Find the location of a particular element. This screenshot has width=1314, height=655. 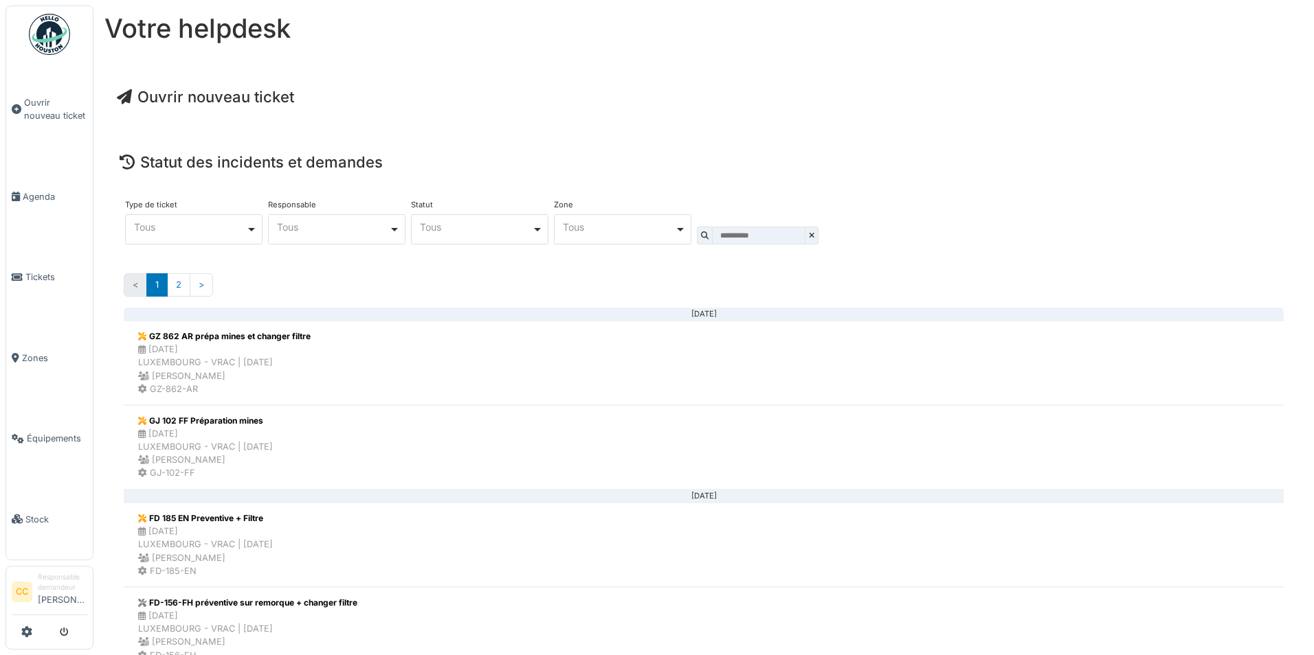

label: Zone is located at coordinates (563, 205).